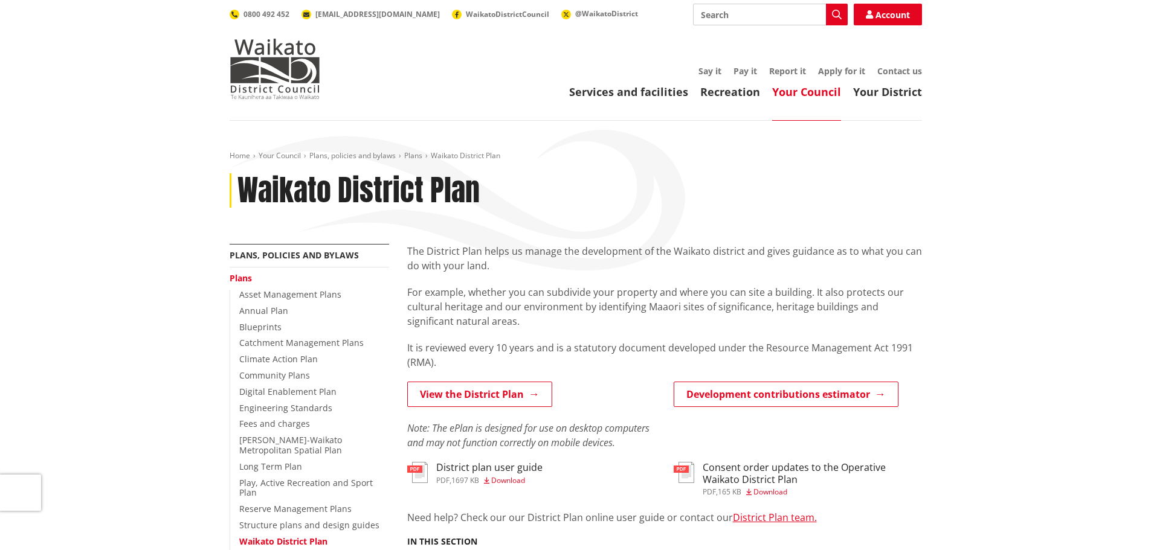 This screenshot has height=550, width=1151. What do you see at coordinates (665, 259) in the screenshot?
I see `p: The District Plan helps us manage the development of the Waikato district and gives guidance as t...` at bounding box center [665, 259].